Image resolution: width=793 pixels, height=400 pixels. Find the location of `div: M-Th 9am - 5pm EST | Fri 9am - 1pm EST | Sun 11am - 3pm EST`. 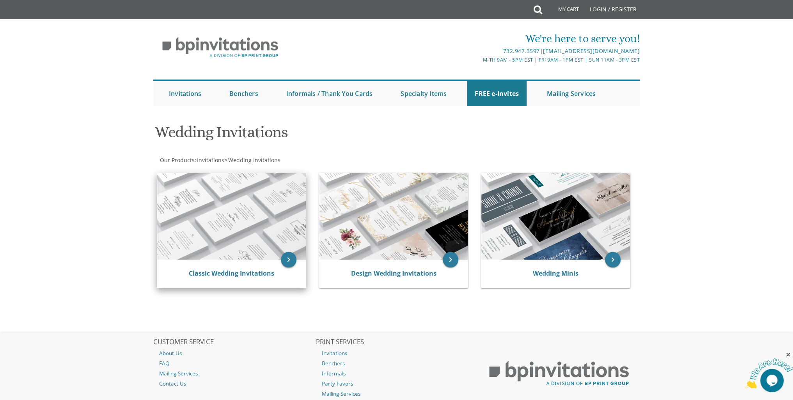

div: M-Th 9am - 5pm EST | Fri 9am - 1pm EST | Sun 11am - 3pm EST is located at coordinates (478, 60).